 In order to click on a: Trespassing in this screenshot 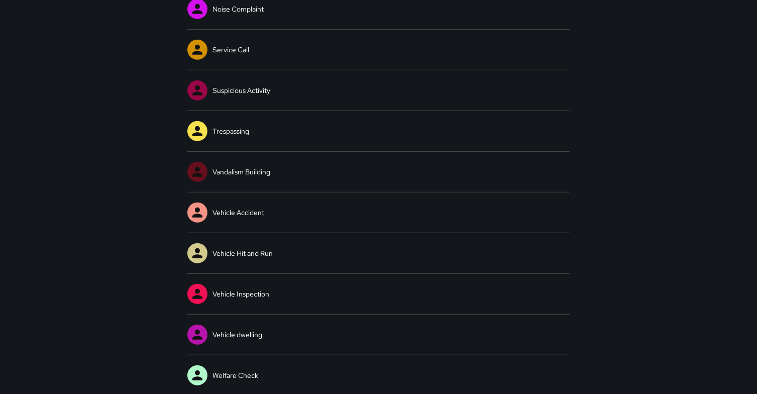, I will do `click(378, 131)`.